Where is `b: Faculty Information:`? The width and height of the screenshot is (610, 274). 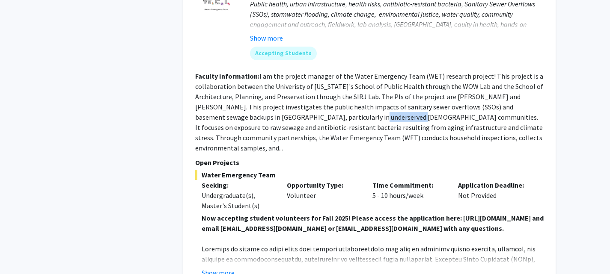
b: Faculty Information: is located at coordinates (227, 76).